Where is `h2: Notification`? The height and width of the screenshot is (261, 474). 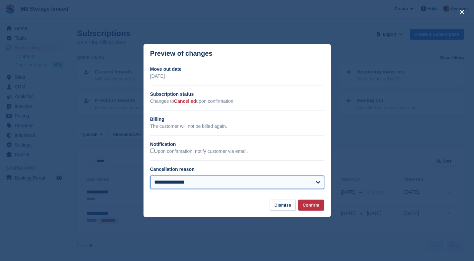 h2: Notification is located at coordinates (237, 144).